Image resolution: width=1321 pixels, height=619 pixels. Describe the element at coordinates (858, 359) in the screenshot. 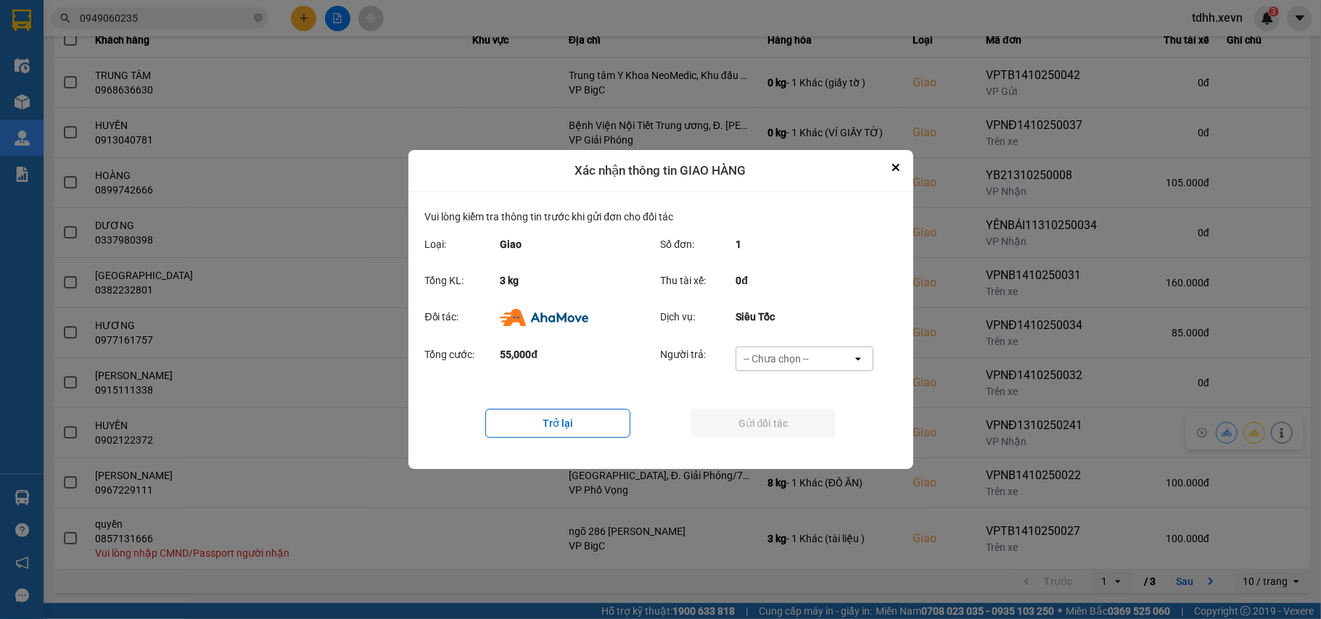

I see `svg: open` at that location.